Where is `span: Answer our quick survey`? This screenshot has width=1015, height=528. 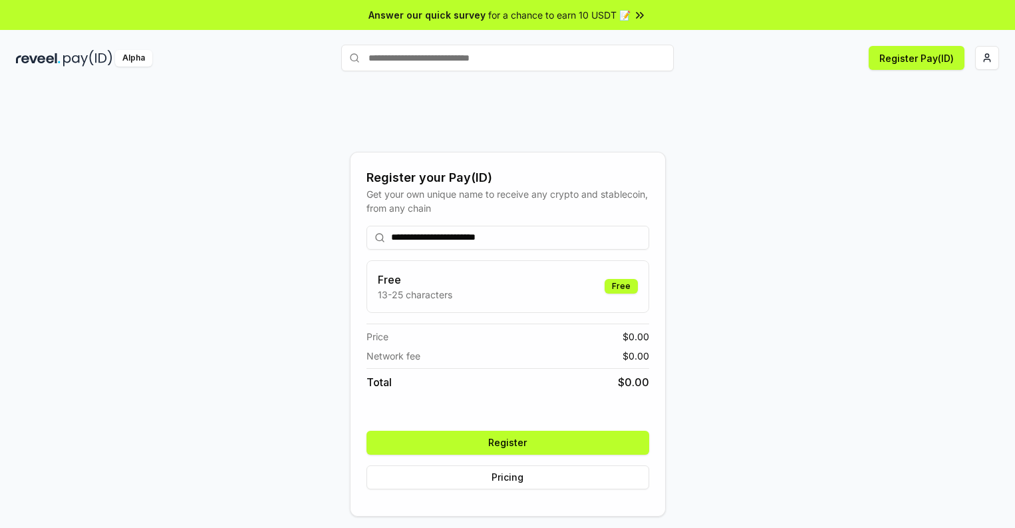
span: Answer our quick survey is located at coordinates (427, 15).